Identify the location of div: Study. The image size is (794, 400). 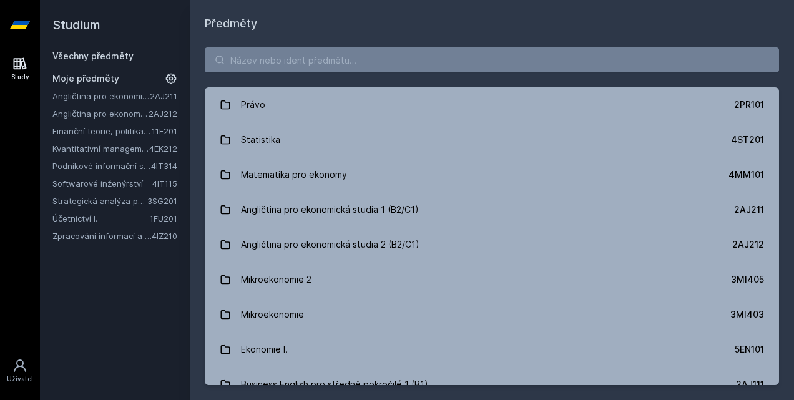
(20, 77).